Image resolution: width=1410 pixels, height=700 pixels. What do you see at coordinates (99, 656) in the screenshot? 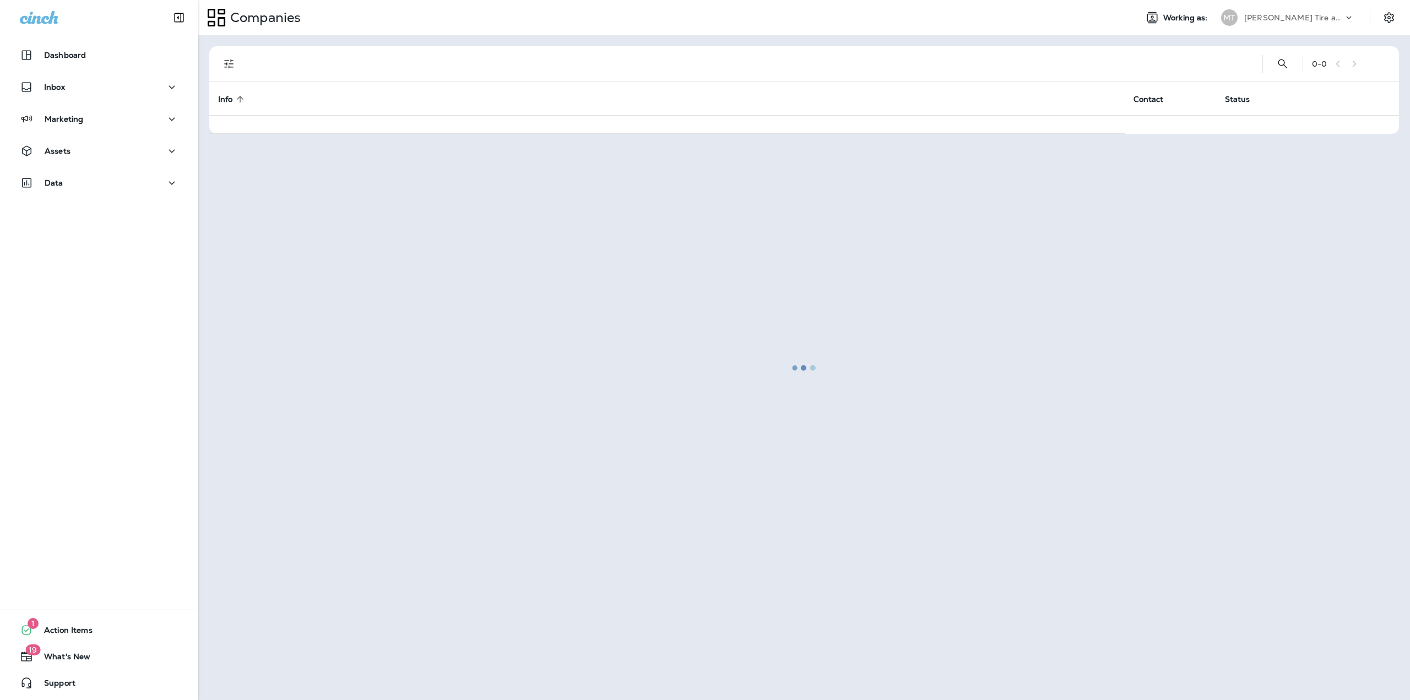
I see `button: 19What's New` at bounding box center [99, 656].